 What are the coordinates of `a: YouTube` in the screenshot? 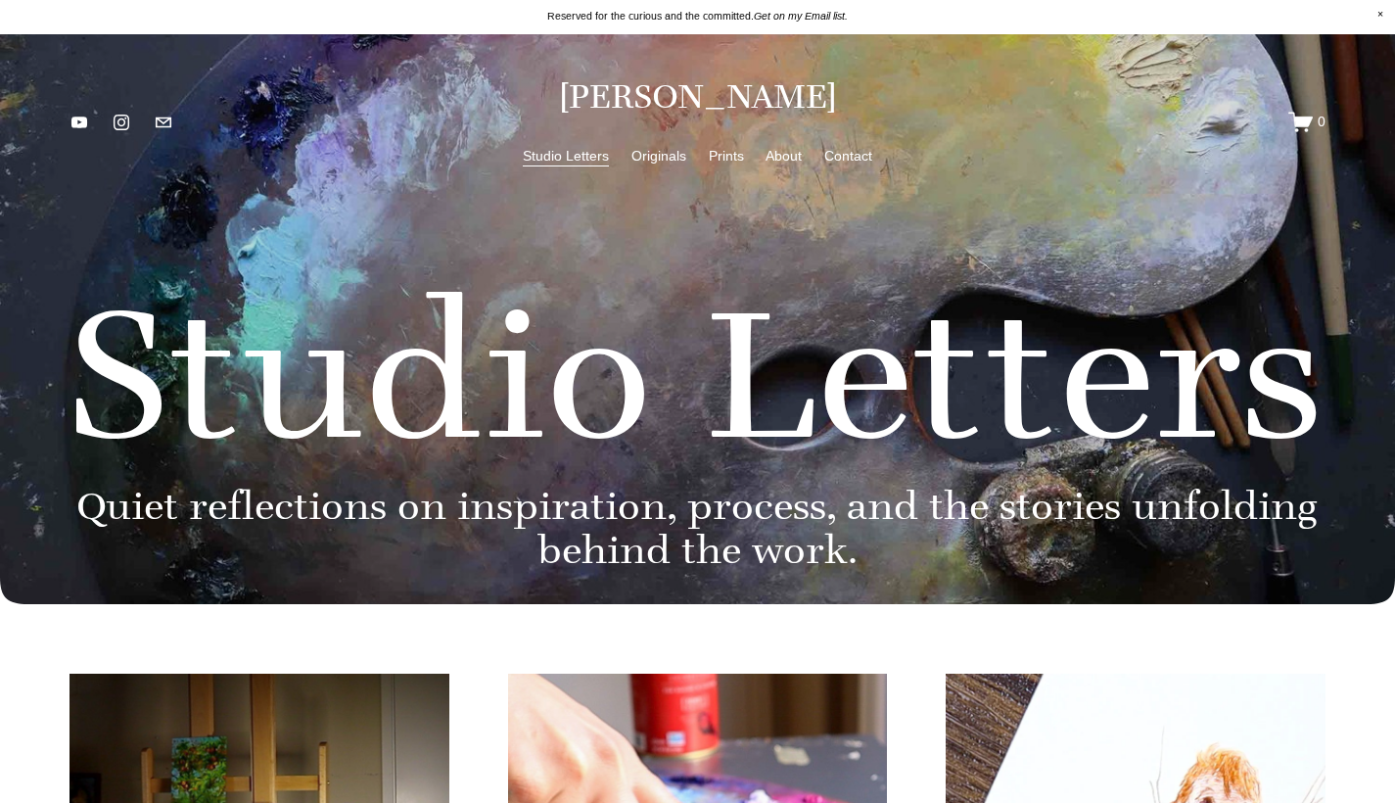 It's located at (79, 122).